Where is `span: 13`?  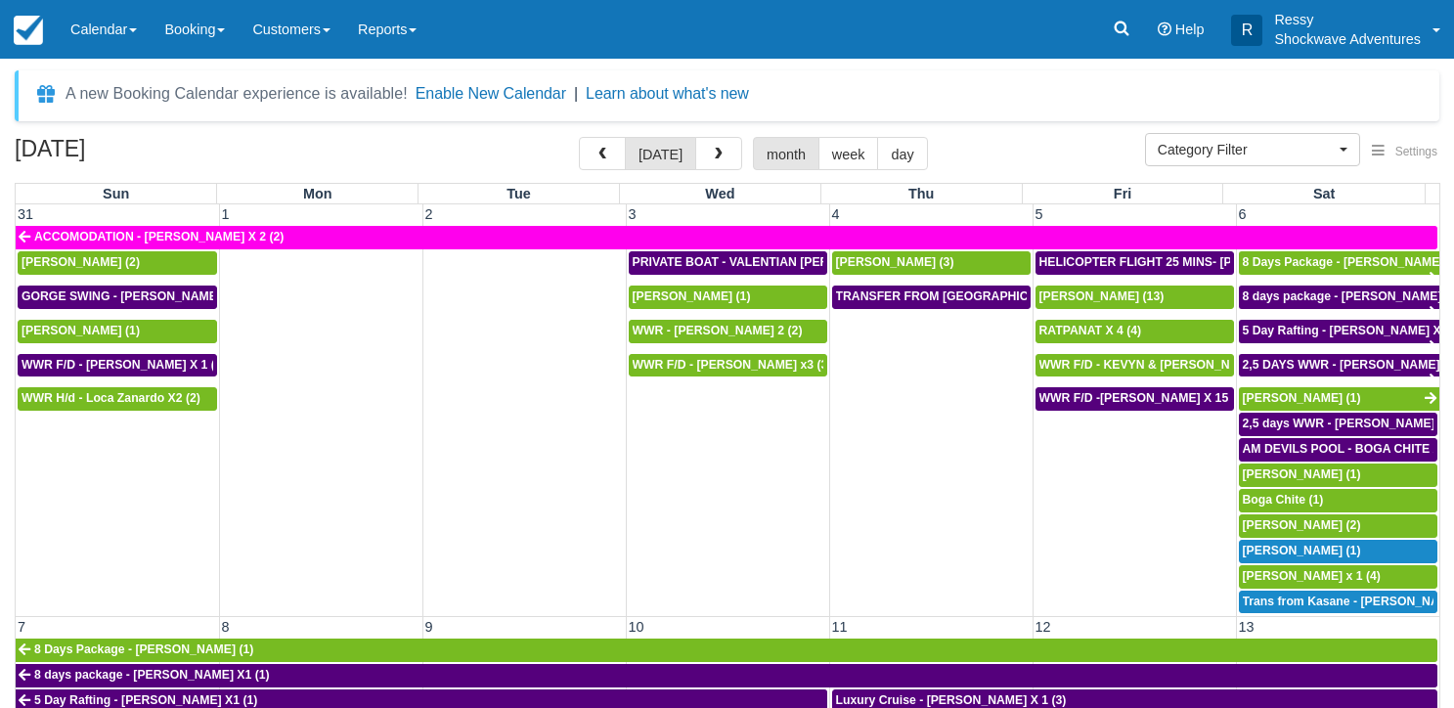
span: 13 is located at coordinates (1247, 627).